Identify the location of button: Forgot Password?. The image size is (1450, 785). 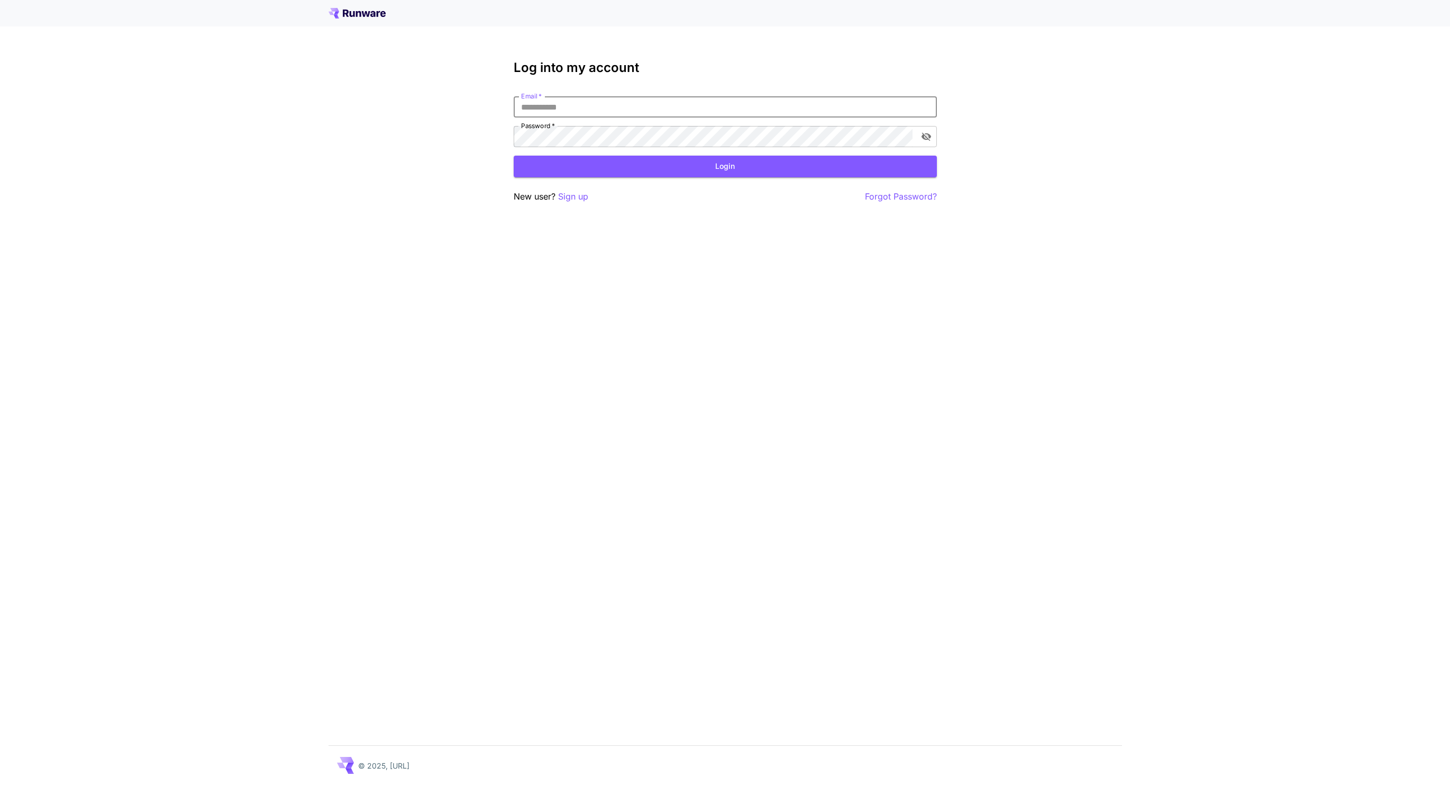
(901, 196).